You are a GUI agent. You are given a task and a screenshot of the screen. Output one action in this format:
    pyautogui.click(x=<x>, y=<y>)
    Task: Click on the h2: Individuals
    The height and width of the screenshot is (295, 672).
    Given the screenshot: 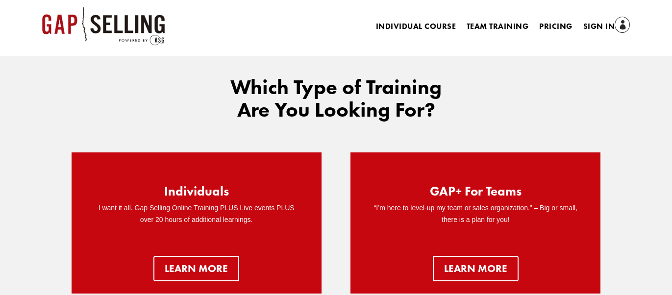 What is the action you would take?
    pyautogui.click(x=197, y=194)
    